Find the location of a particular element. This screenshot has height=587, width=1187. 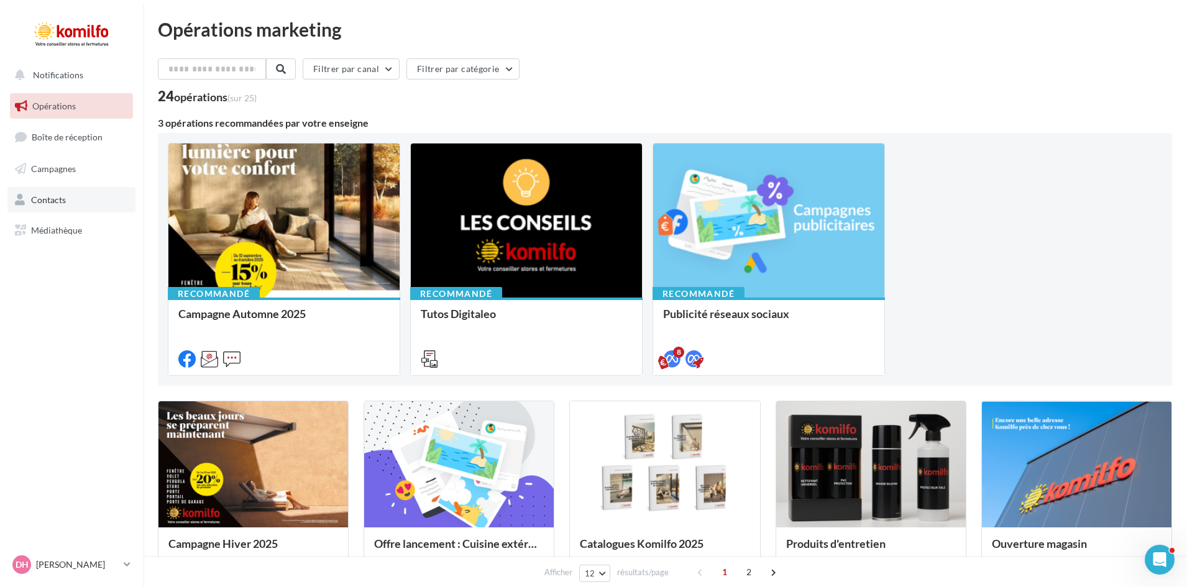

span: Médiathèque is located at coordinates (57, 230).